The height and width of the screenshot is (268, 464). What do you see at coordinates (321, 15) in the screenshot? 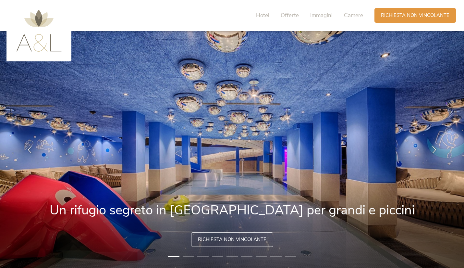
I see `span: Immagini` at bounding box center [321, 15].